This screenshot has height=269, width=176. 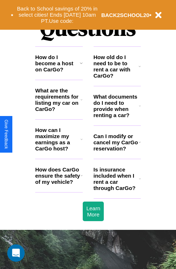 I want to click on div: Give Feedback, so click(x=6, y=134).